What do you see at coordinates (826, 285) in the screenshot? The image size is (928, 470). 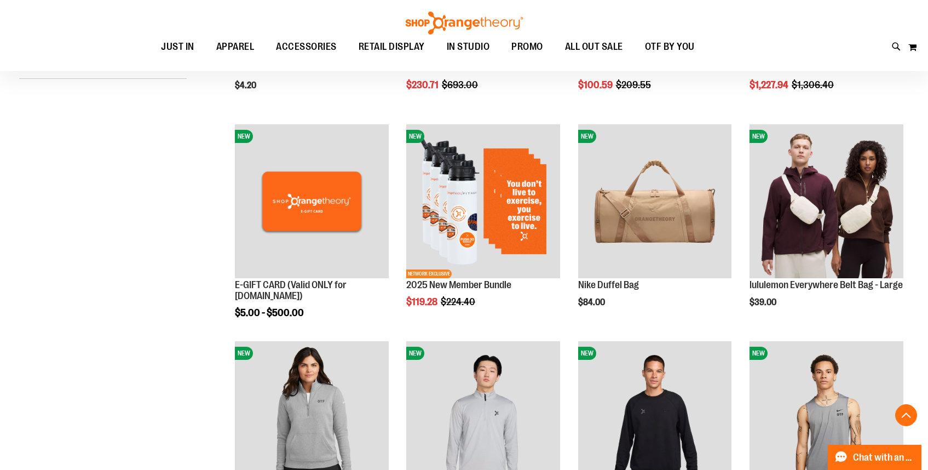 I see `a: lululemon Everywhere Belt Bag - Large` at bounding box center [826, 285].